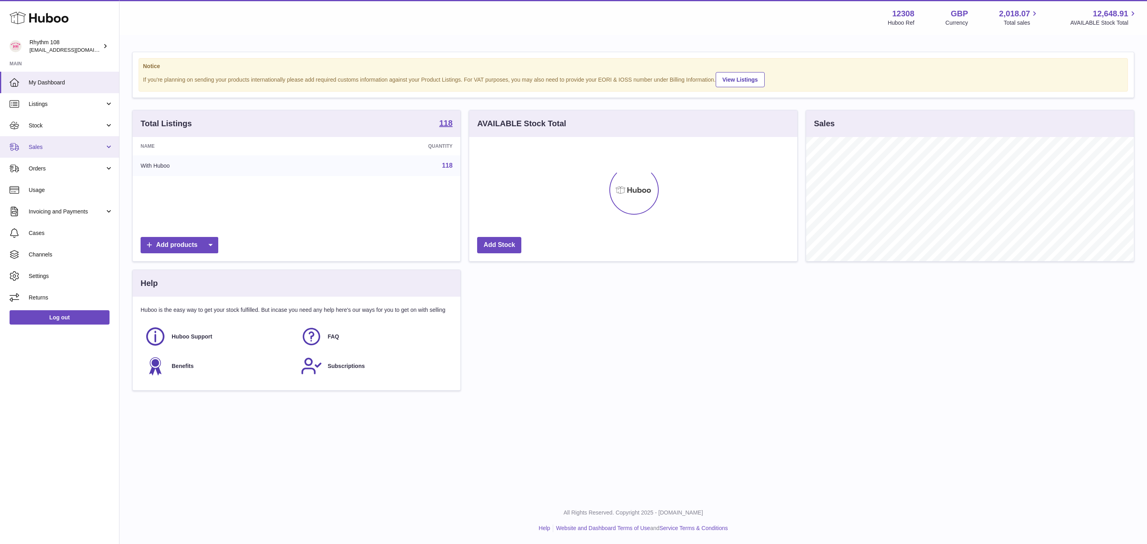  Describe the element at coordinates (67, 211) in the screenshot. I see `span: Invoicing and Payments` at that location.